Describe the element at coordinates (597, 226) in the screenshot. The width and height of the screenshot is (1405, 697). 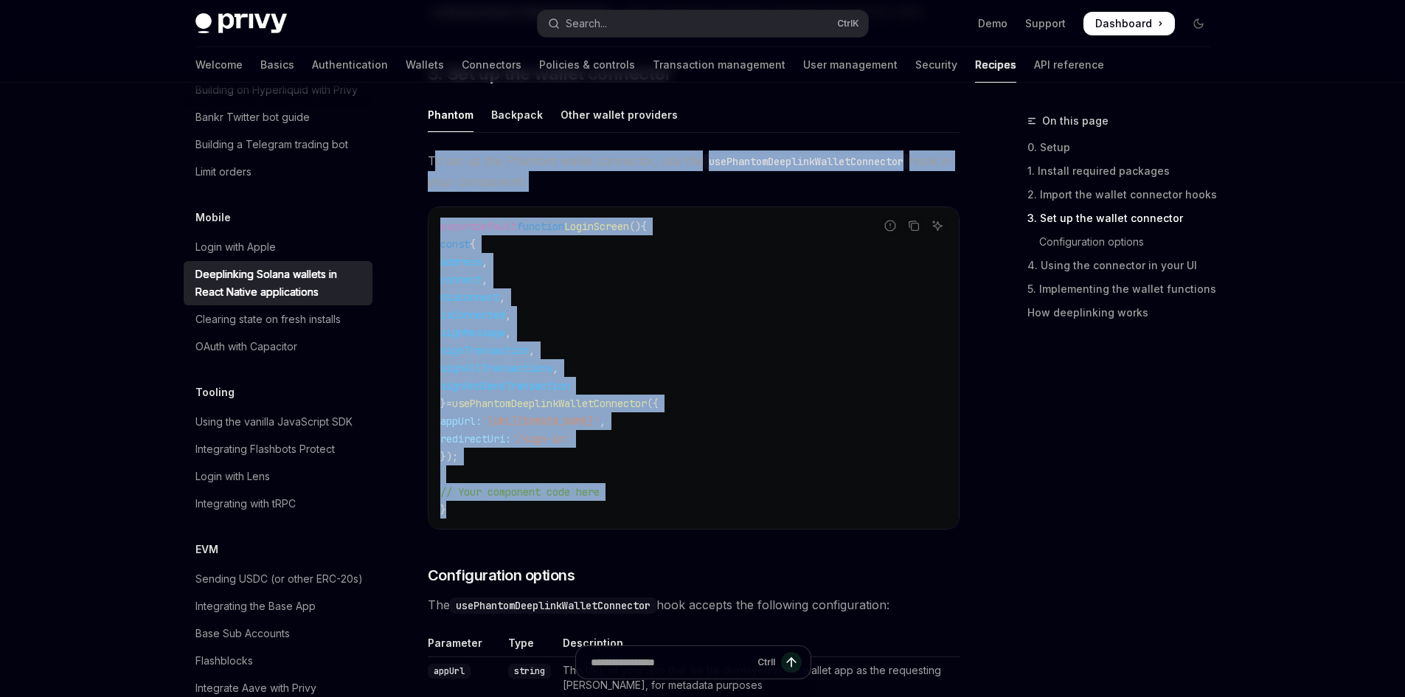
I see `span: LoginScreen` at that location.